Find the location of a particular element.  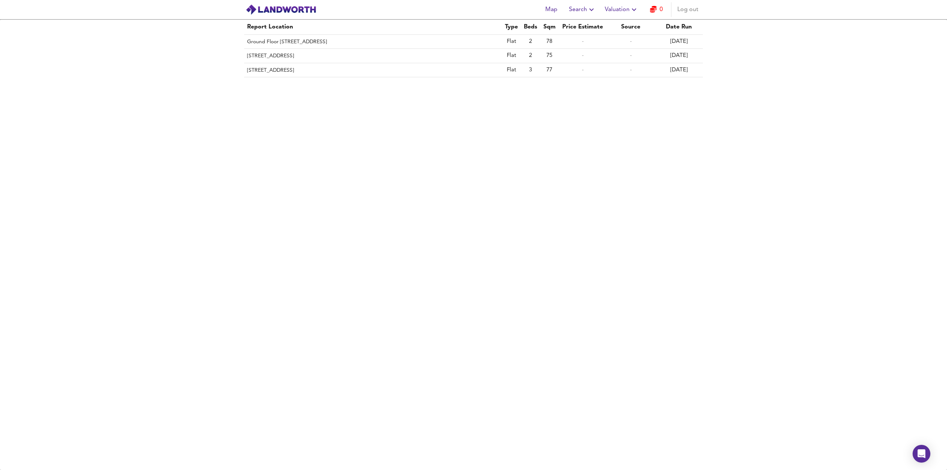

div: Type is located at coordinates (511, 27).